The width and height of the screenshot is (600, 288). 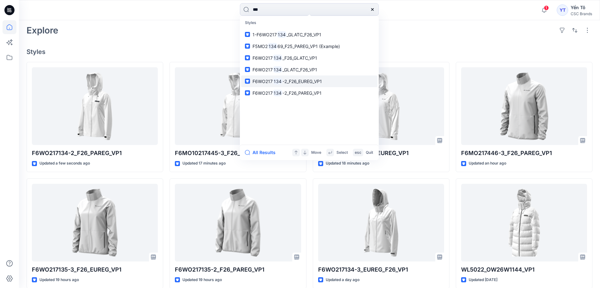 What do you see at coordinates (302, 81) in the screenshot?
I see `span: -2_F26_EUREG_VP1` at bounding box center [302, 81].